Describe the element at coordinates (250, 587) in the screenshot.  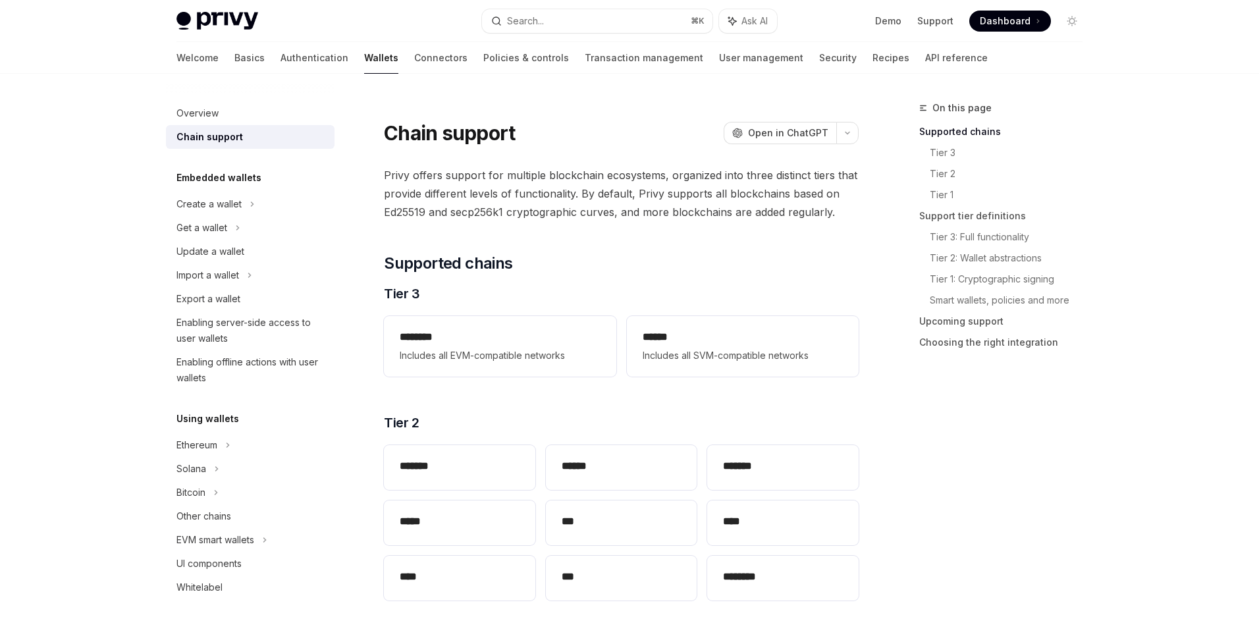
I see `a: Whitelabel` at that location.